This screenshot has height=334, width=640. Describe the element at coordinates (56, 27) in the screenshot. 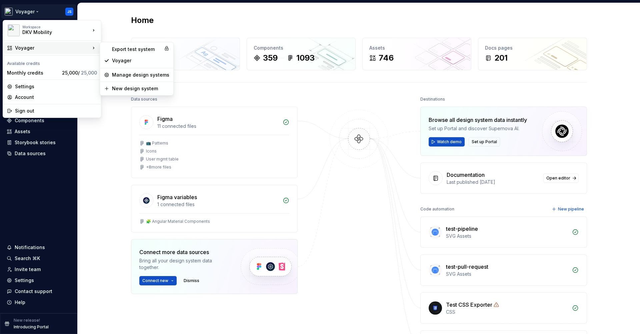

I see `div: Workspace` at that location.